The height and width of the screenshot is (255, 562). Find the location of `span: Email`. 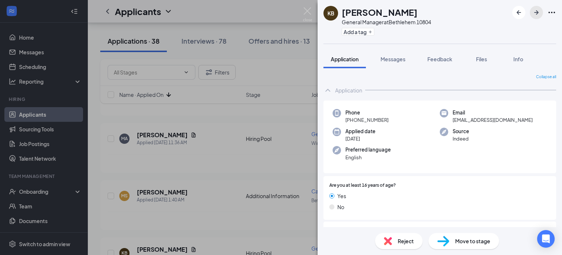

span: Email is located at coordinates (493, 112).